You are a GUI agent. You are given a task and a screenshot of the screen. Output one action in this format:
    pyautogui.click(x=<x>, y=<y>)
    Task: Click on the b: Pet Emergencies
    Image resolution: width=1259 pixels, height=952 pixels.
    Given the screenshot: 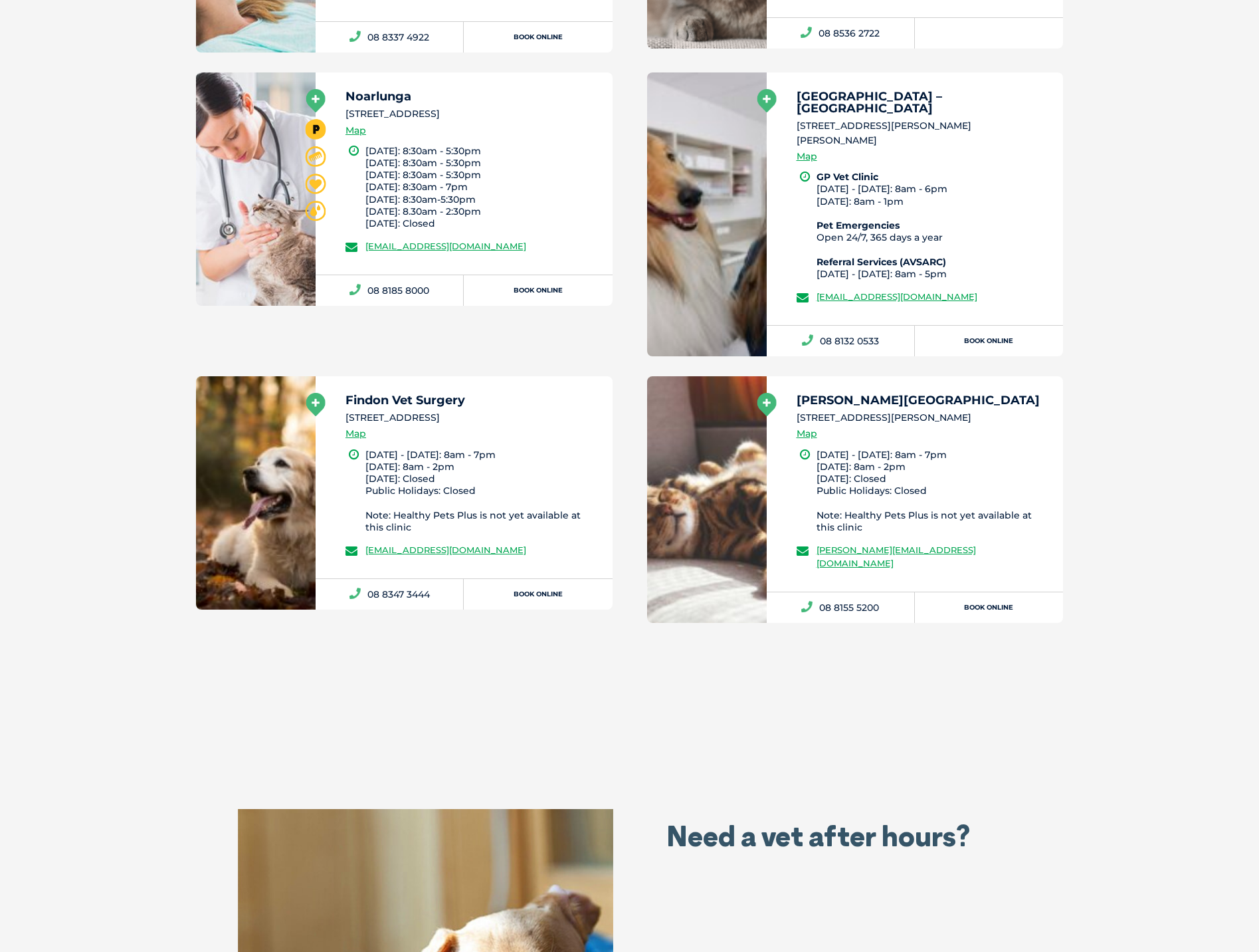 What is the action you would take?
    pyautogui.click(x=858, y=225)
    